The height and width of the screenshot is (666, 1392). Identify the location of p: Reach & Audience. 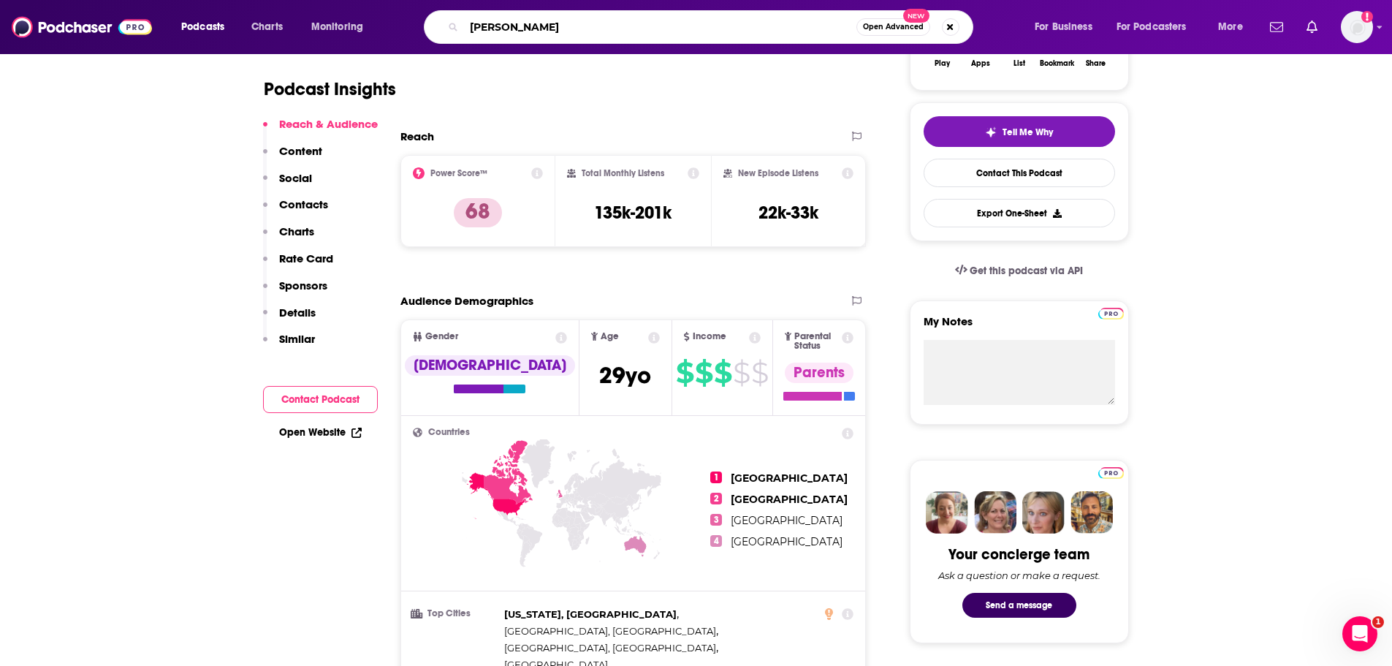
(328, 123).